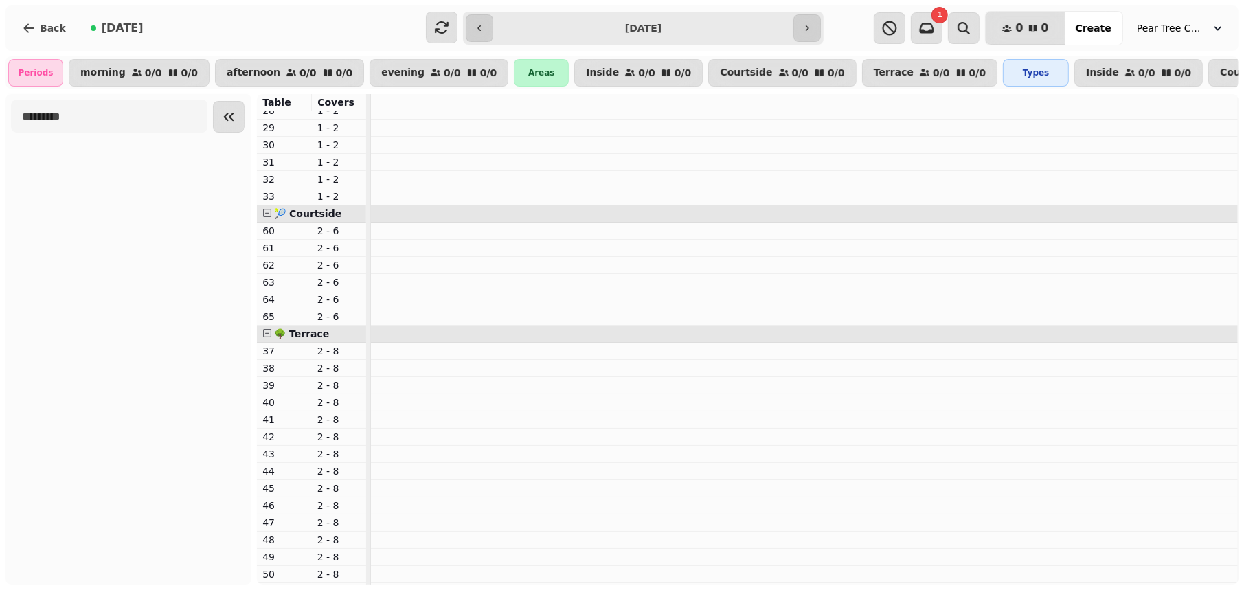 Image resolution: width=1244 pixels, height=590 pixels. I want to click on p: 31, so click(284, 162).